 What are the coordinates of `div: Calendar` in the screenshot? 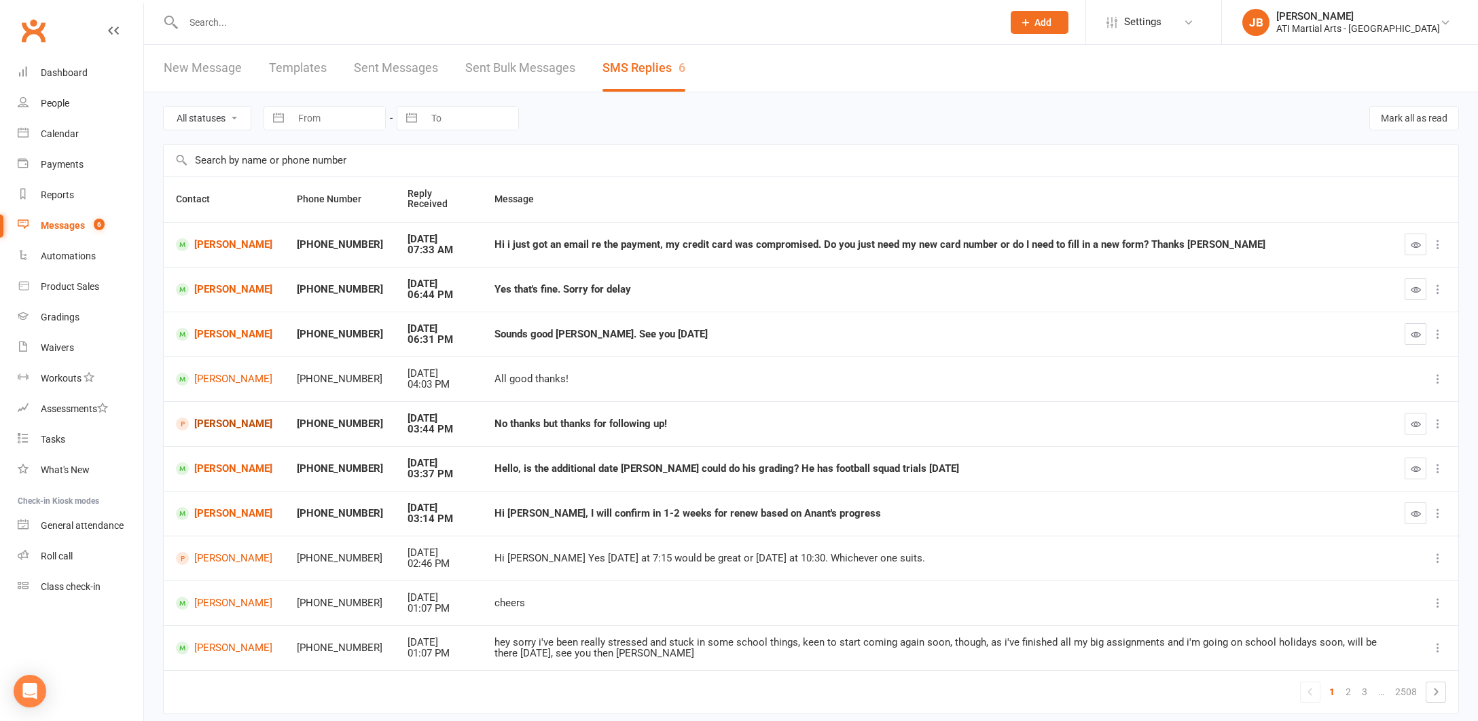 It's located at (60, 134).